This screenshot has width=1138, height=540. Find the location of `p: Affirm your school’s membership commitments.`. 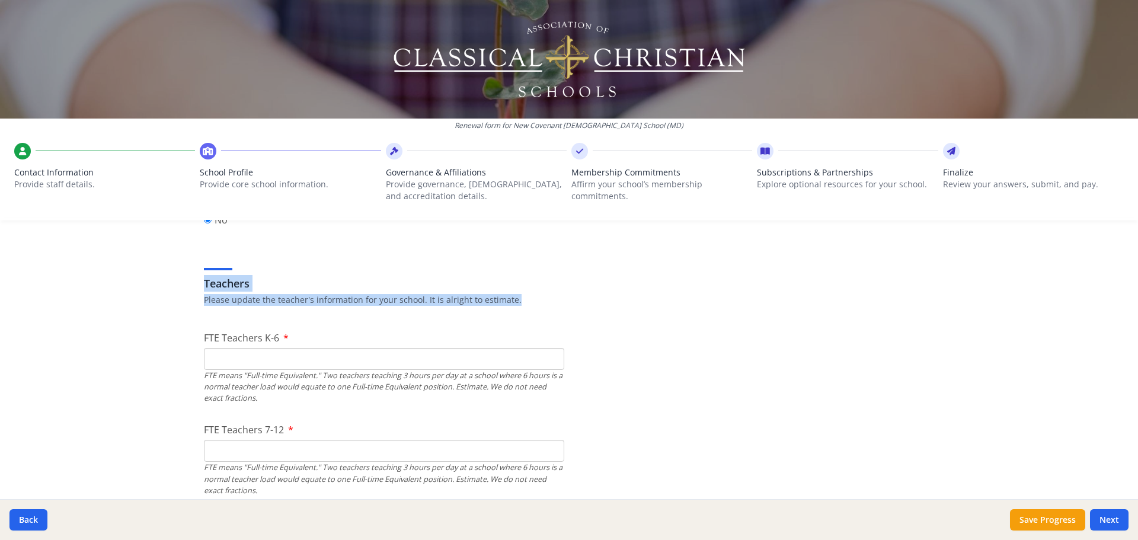

p: Affirm your school’s membership commitments. is located at coordinates (661, 190).